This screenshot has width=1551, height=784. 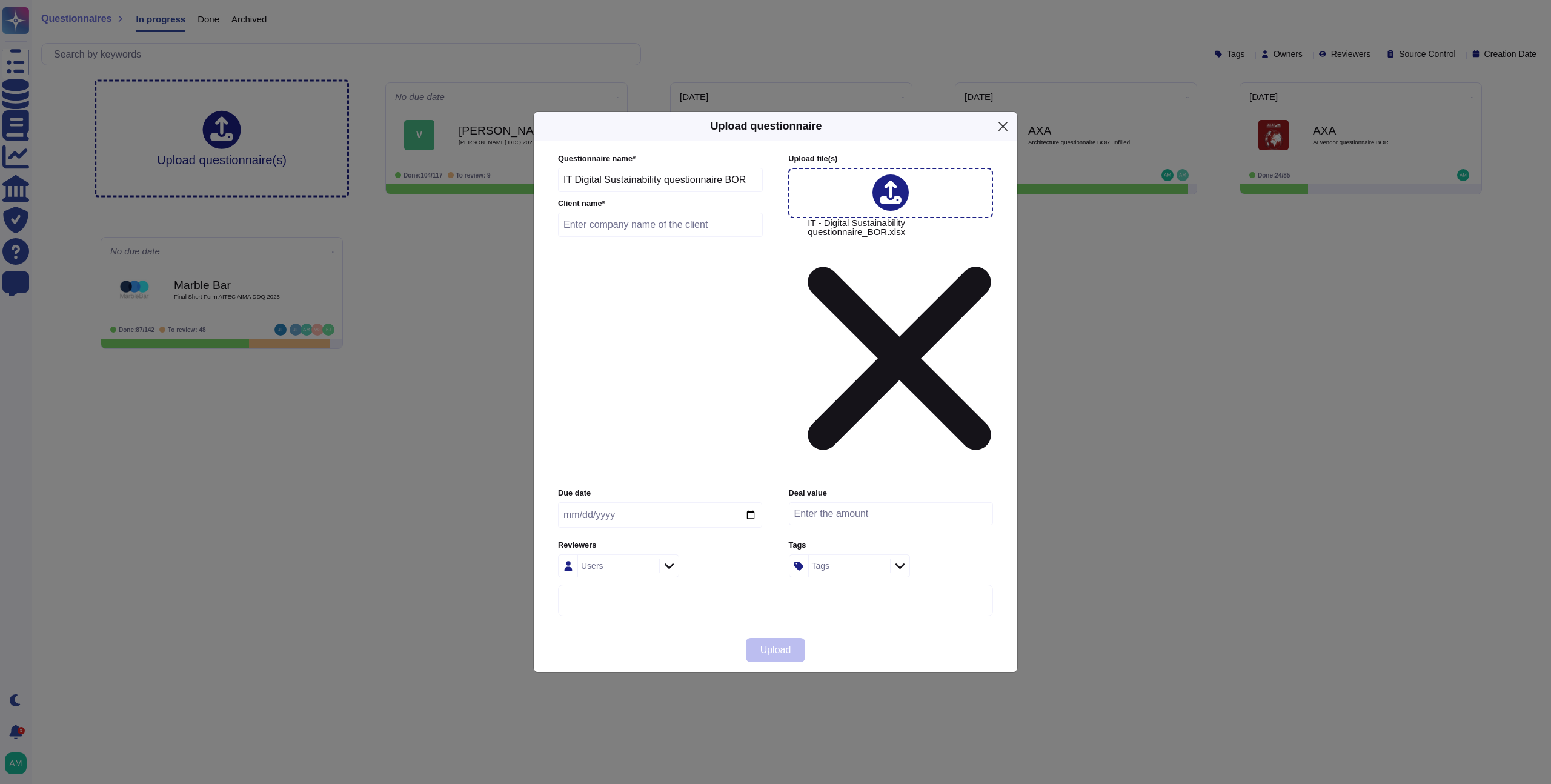 I want to click on button: Upload, so click(x=776, y=649).